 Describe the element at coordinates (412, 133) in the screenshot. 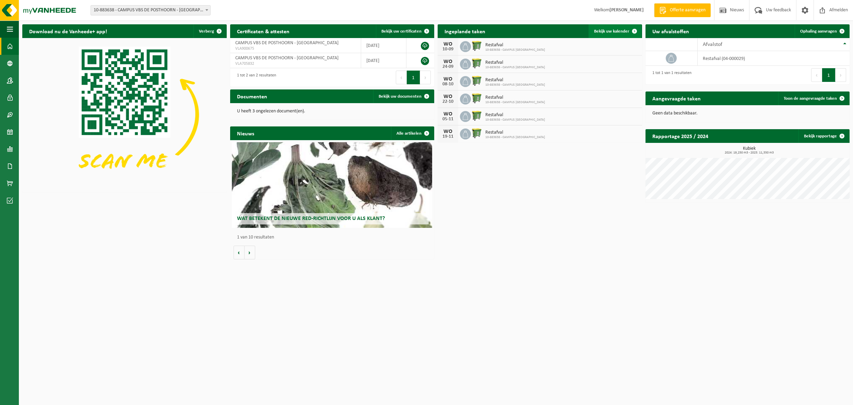

I see `a: Alle artikelen` at that location.